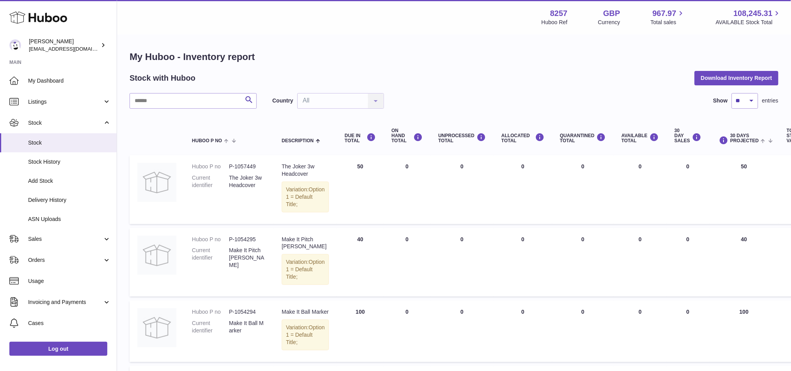  I want to click on div: The Joker 3w Headcover, so click(305, 170).